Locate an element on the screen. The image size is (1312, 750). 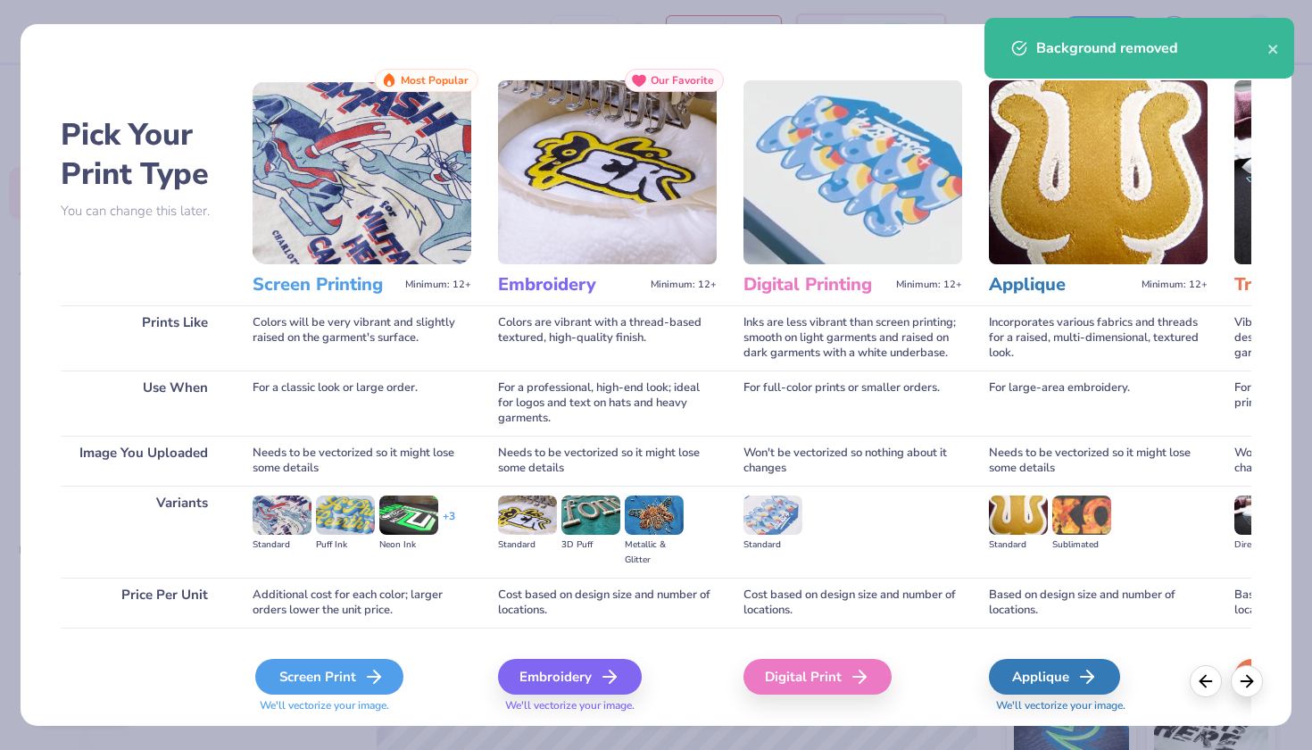
div: 3D Puff is located at coordinates (591, 544).